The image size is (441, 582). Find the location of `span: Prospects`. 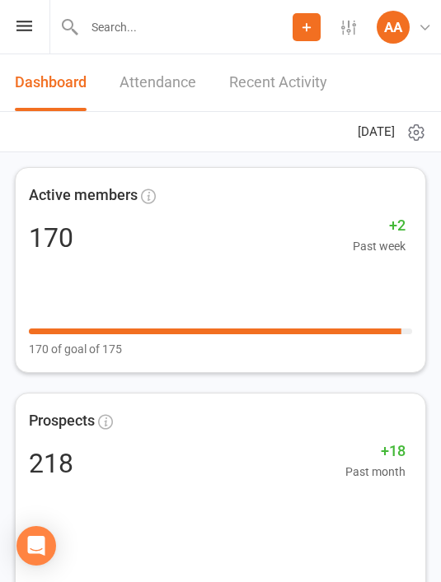

span: Prospects is located at coordinates (62, 421).